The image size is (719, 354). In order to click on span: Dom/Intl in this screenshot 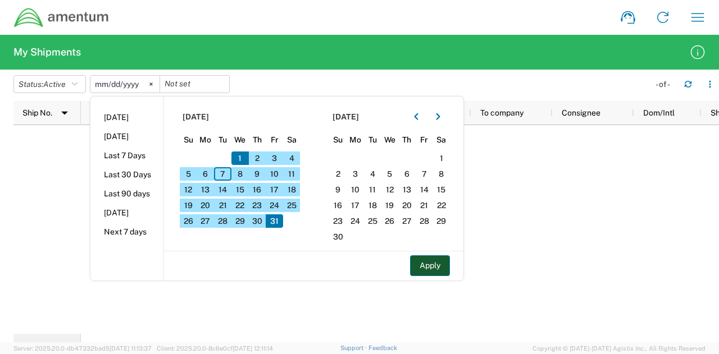, I will do `click(659, 113)`.